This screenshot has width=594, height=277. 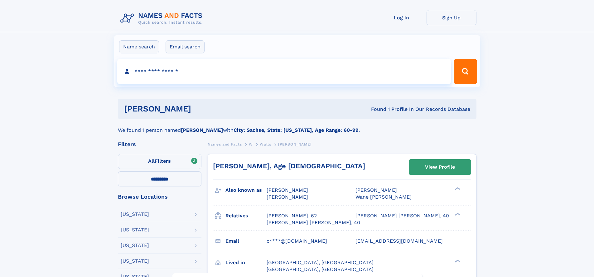 I want to click on span: Walls, so click(x=265, y=144).